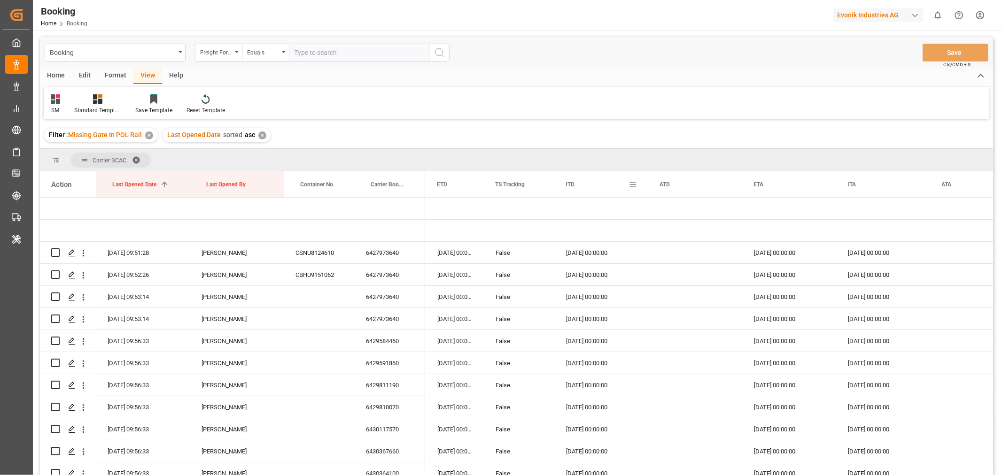  Describe the element at coordinates (878, 15) in the screenshot. I see `div: Evonik Industries AG` at that location.